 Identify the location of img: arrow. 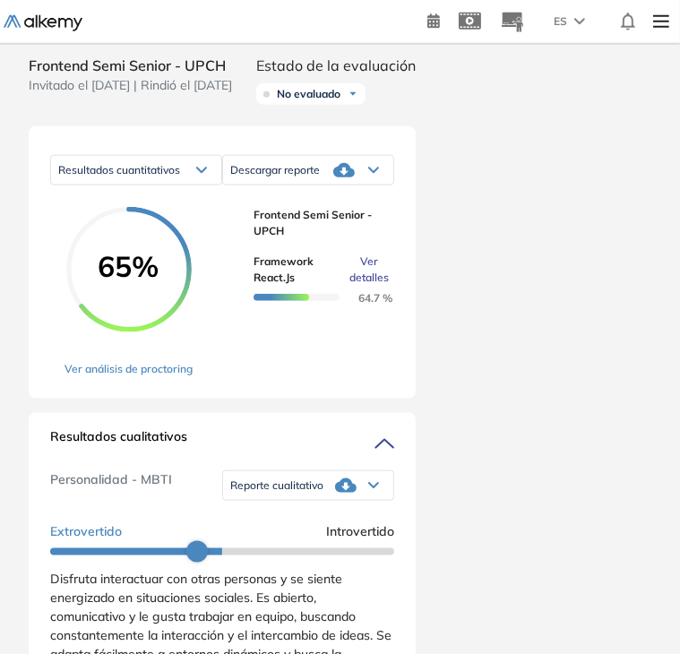
(580, 22).